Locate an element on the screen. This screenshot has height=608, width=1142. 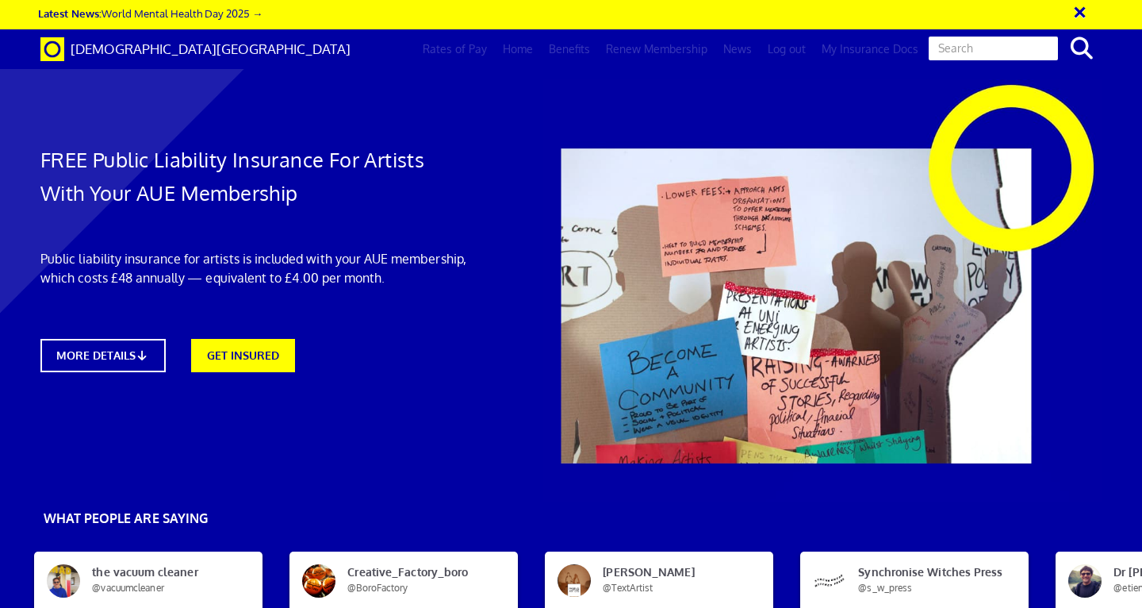
span: Creative_Factory_boro is located at coordinates (412, 580).